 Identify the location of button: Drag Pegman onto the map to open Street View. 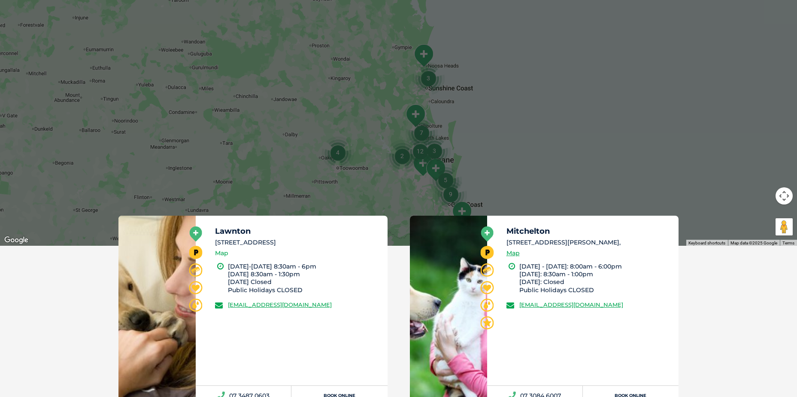
(784, 227).